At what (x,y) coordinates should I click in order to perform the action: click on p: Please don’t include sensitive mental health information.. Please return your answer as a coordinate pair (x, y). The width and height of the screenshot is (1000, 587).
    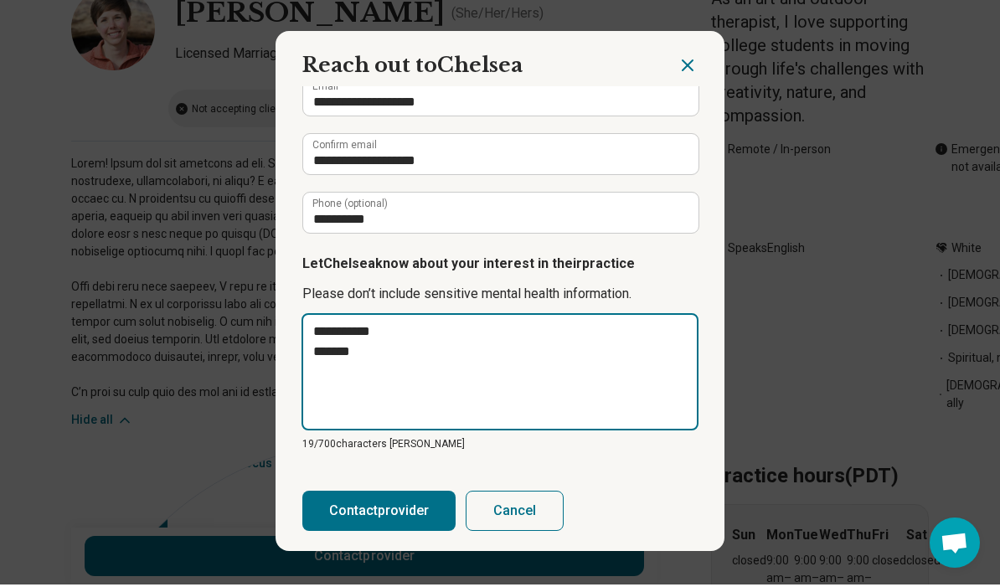
    Looking at the image, I should click on (500, 297).